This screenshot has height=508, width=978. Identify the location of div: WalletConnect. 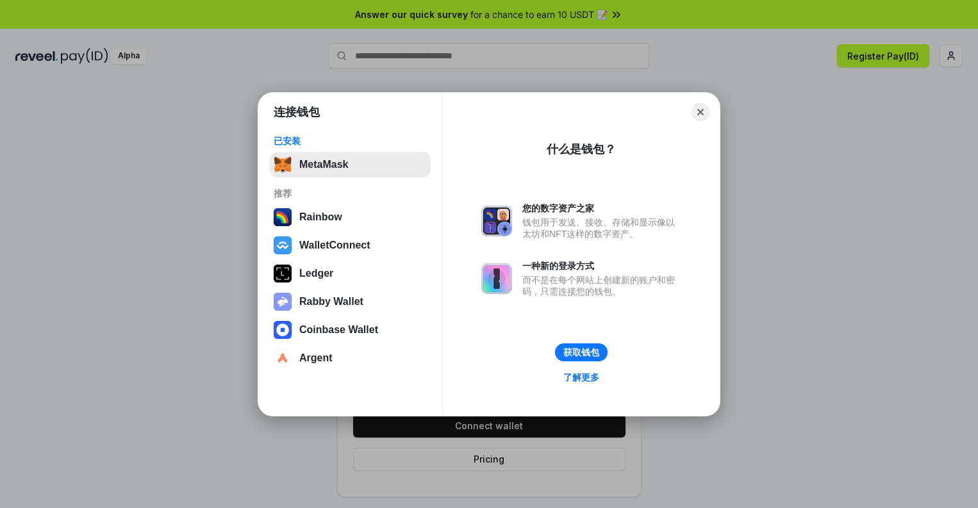
(334, 245).